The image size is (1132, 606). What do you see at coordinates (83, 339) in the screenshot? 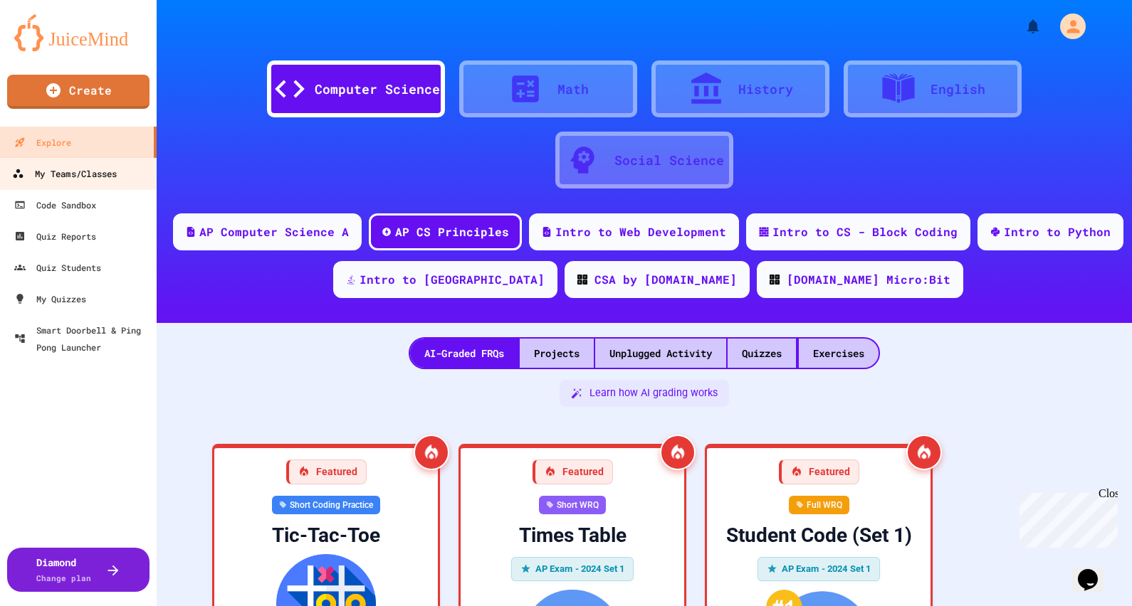
I see `div: Smart Doorbell & Ping Pong Launcher` at bounding box center [83, 339].